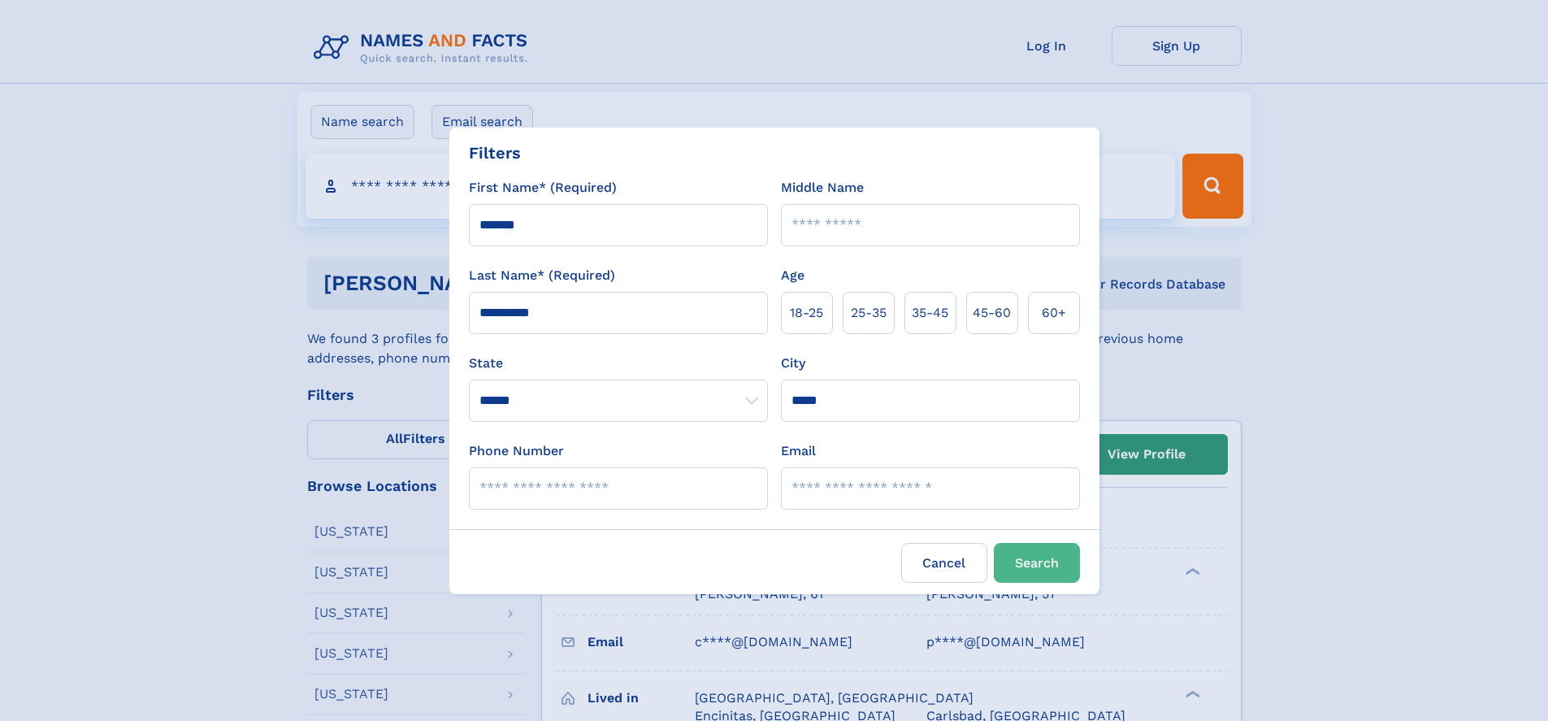  Describe the element at coordinates (798, 451) in the screenshot. I see `label: Email` at that location.